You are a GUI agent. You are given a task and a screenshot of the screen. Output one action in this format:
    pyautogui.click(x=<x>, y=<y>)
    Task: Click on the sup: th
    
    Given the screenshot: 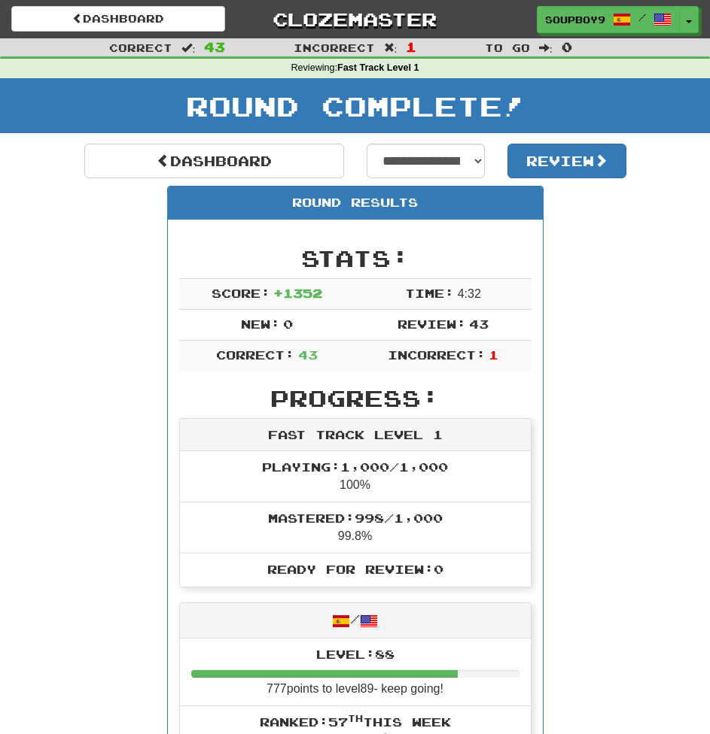 What is the action you would take?
    pyautogui.click(x=355, y=719)
    